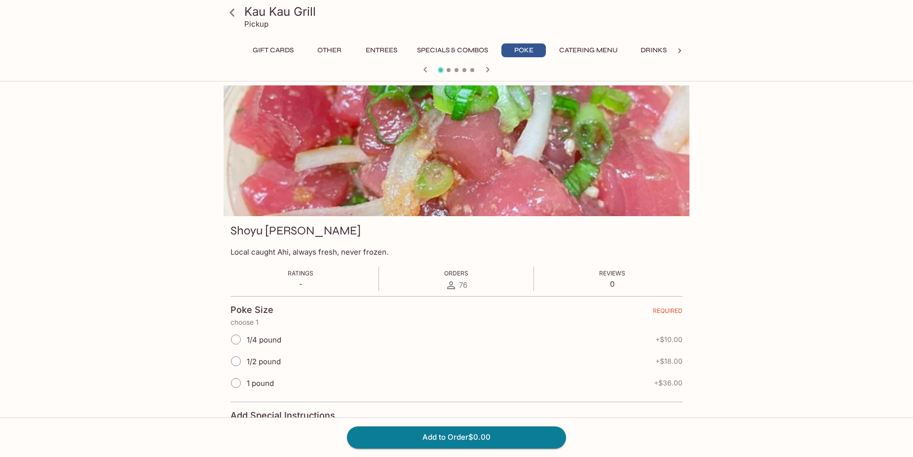 This screenshot has height=457, width=913. What do you see at coordinates (465, 11) in the screenshot?
I see `h3: Kau Kau Grill` at bounding box center [465, 11].